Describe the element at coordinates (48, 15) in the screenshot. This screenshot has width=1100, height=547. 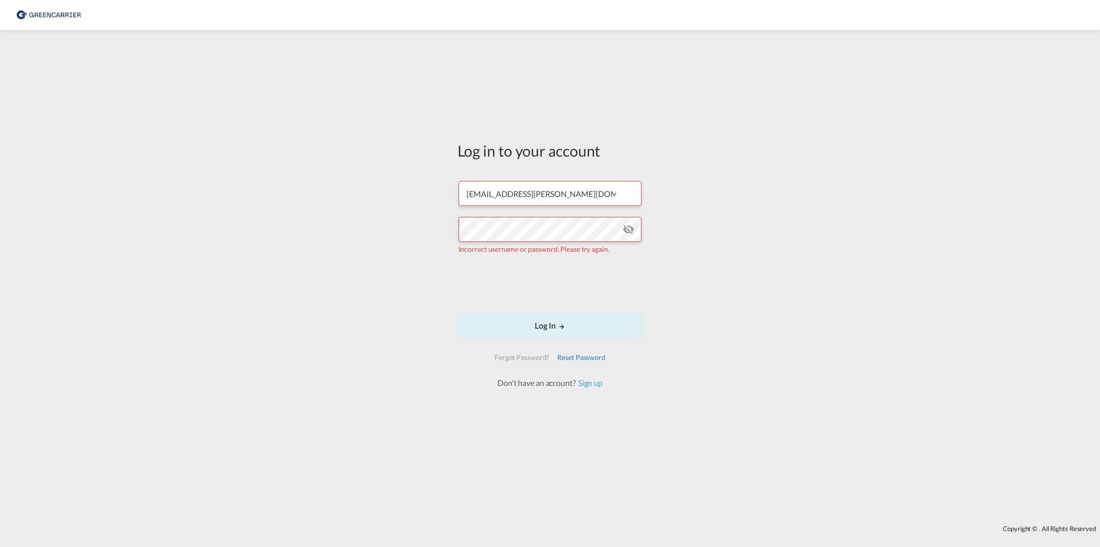
I see `img: 8cf206808afe11efa76fcd1e3d746489.png` at that location.